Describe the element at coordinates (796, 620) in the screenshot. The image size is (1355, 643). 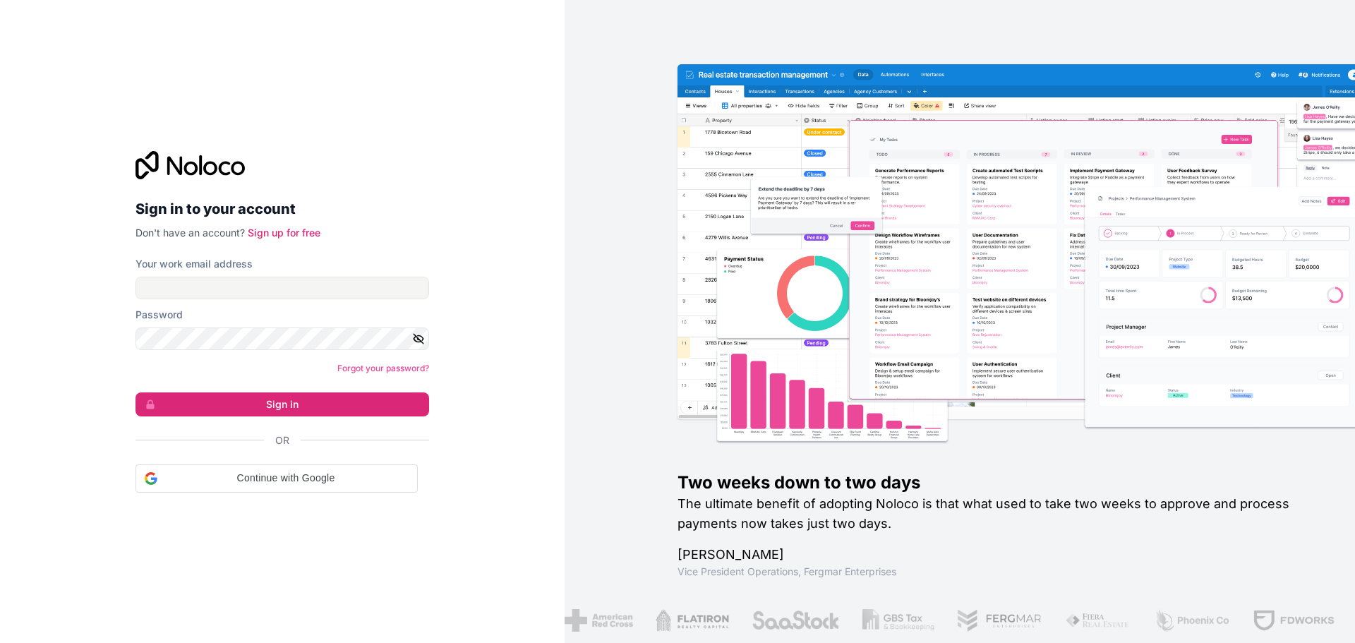
I see `img: /assets/saastock-C6Zbiodz.png` at that location.